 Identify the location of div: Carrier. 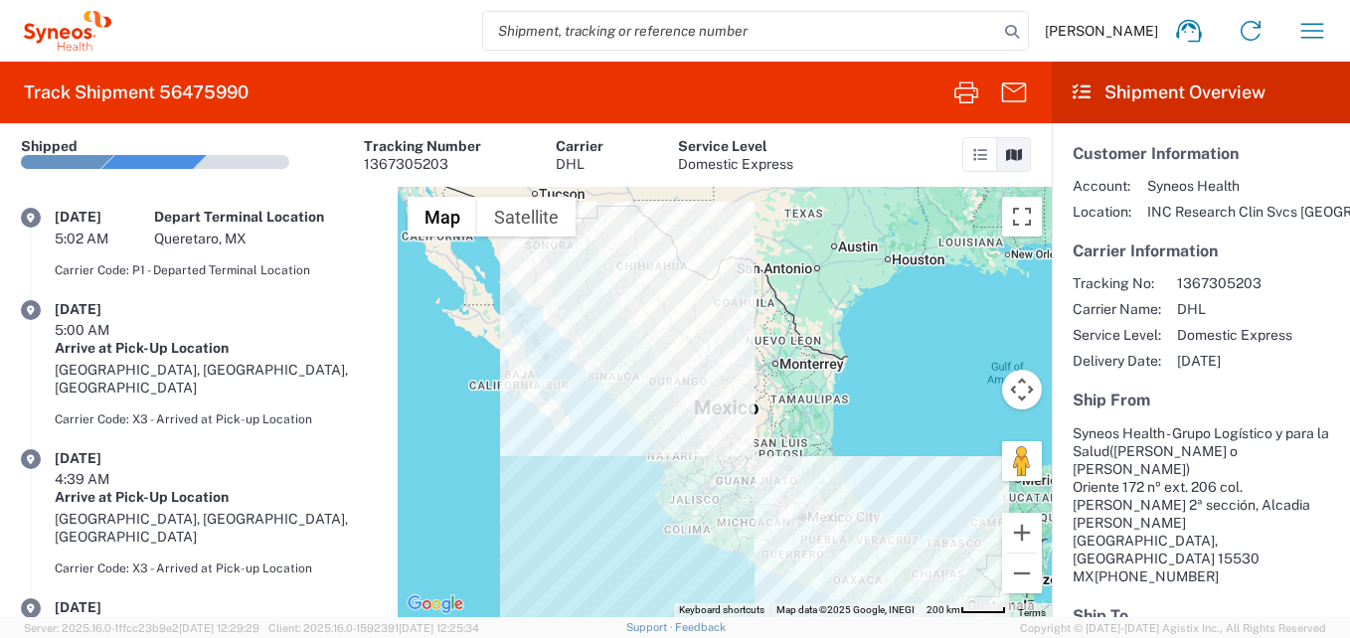
(580, 146).